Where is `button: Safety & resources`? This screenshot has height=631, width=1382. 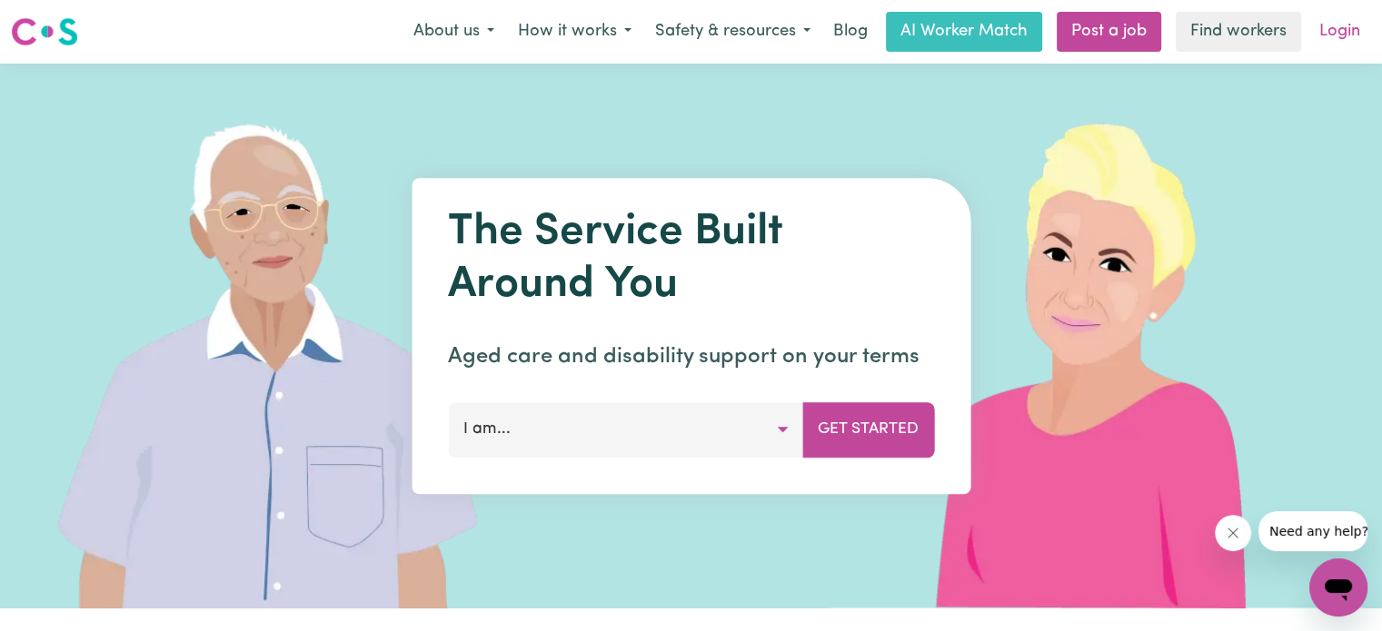
button: Safety & resources is located at coordinates (732, 32).